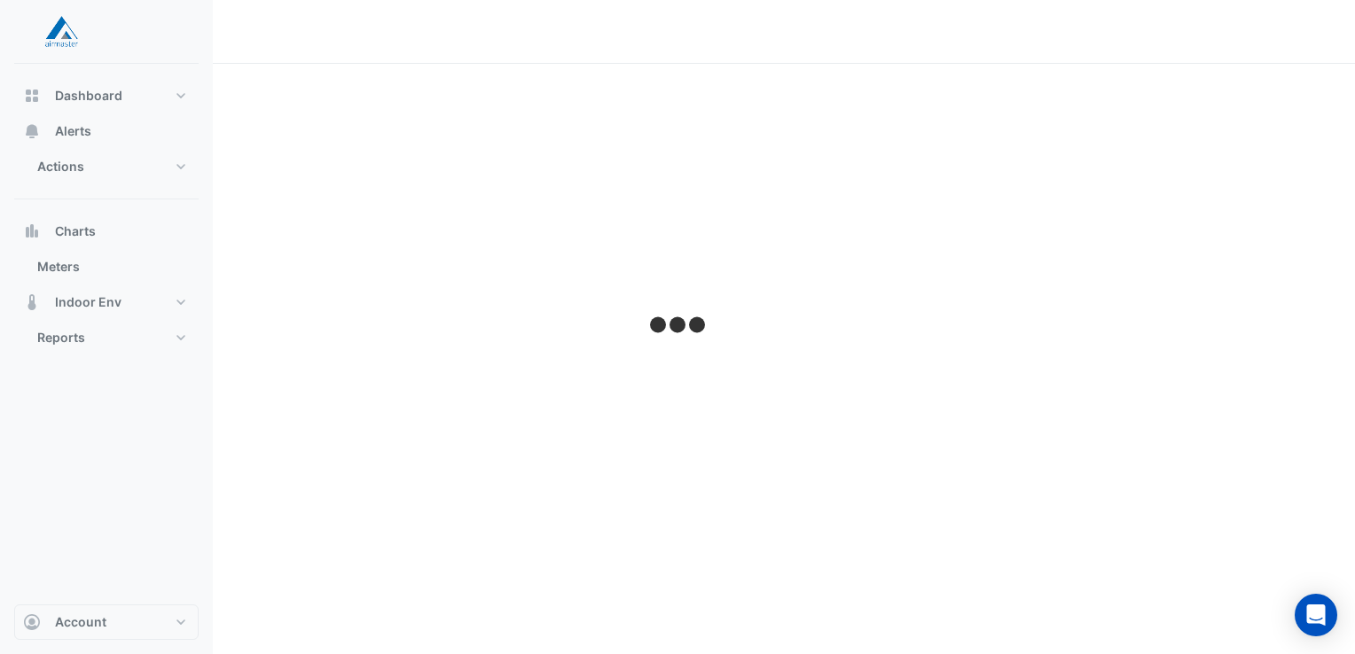  What do you see at coordinates (32, 131) in the screenshot?
I see `app-icon: Alerts` at bounding box center [32, 131].